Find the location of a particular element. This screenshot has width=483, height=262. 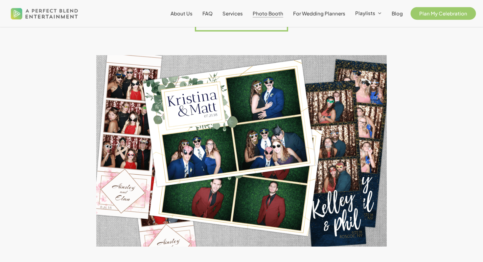

a: About Us is located at coordinates (181, 13).